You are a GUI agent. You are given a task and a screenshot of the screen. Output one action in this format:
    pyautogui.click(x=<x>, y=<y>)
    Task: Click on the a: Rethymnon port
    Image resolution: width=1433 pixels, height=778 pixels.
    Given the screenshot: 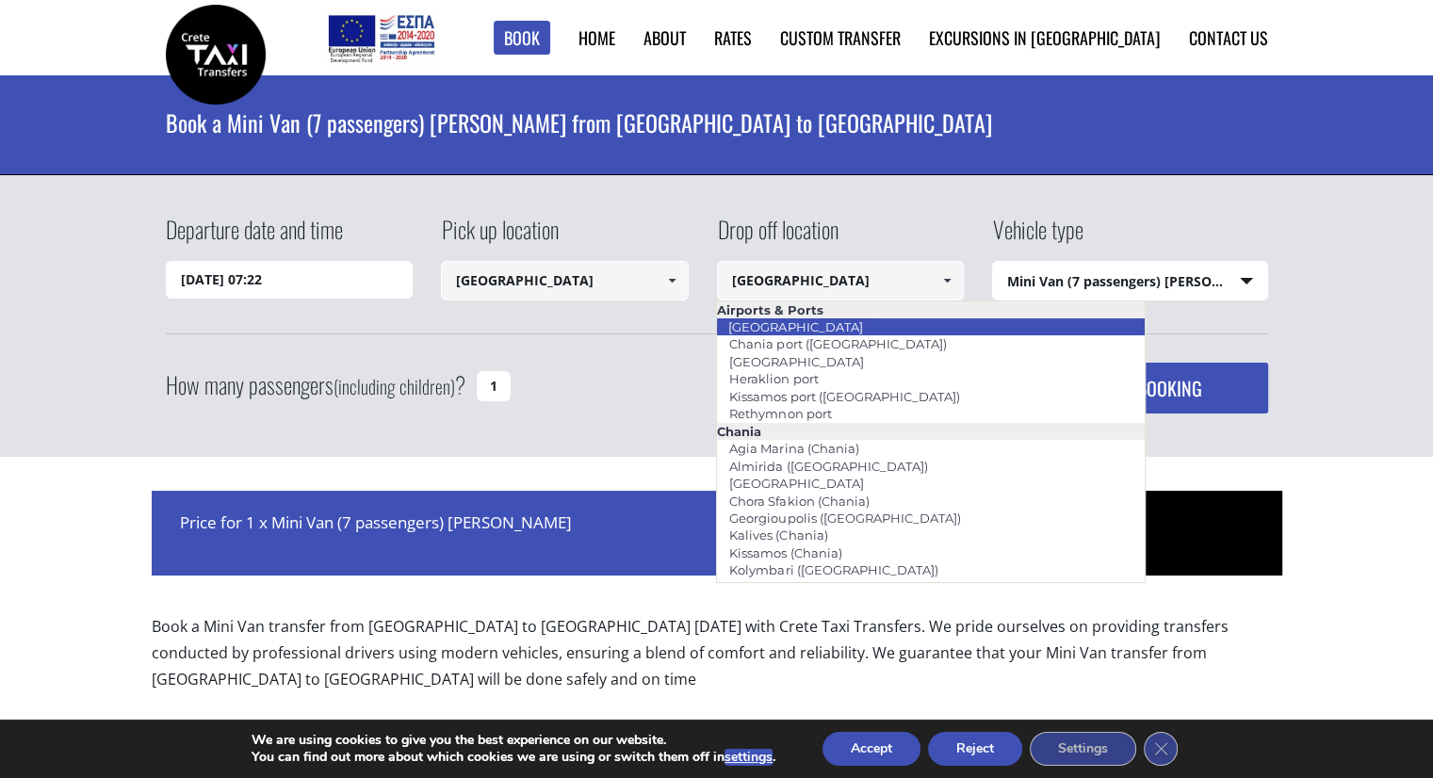 What is the action you would take?
    pyautogui.click(x=780, y=414)
    